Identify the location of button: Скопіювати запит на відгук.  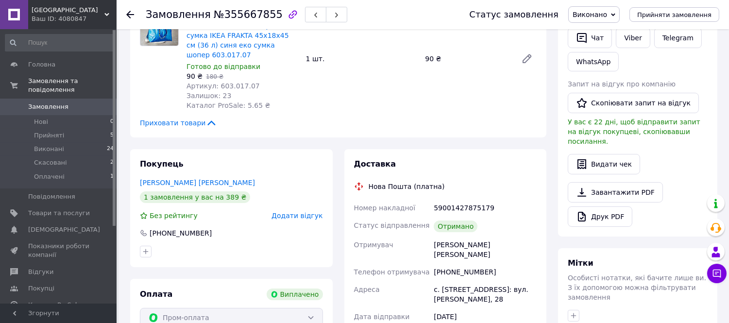
(633, 103).